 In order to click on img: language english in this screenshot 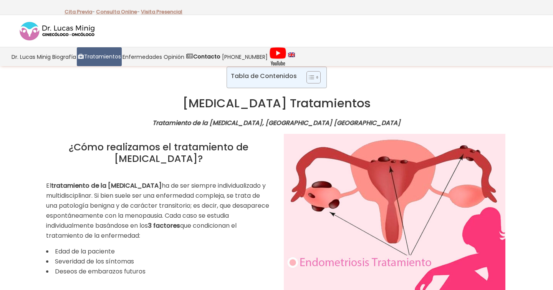, I will do `click(292, 55)`.